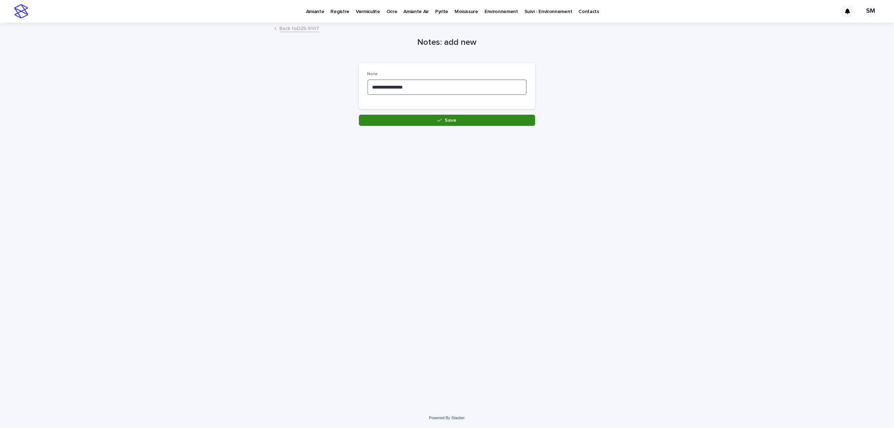 This screenshot has height=428, width=894. I want to click on div: SM, so click(870, 11).